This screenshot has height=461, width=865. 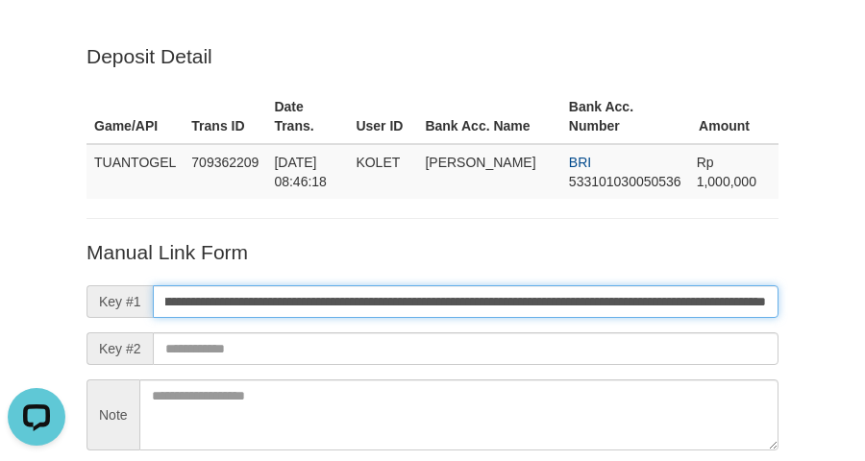 I want to click on span: KOLET, so click(x=378, y=162).